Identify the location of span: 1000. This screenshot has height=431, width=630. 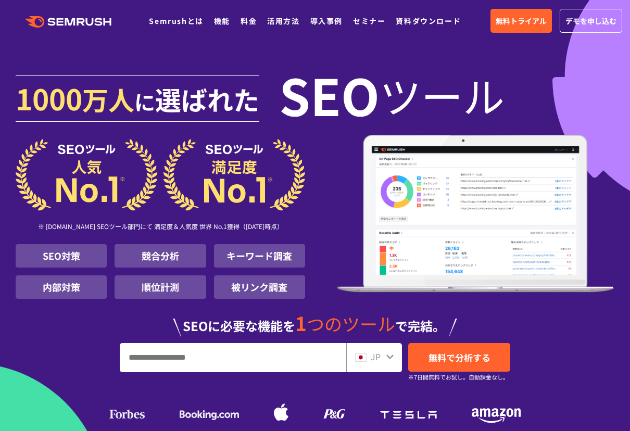
(49, 98).